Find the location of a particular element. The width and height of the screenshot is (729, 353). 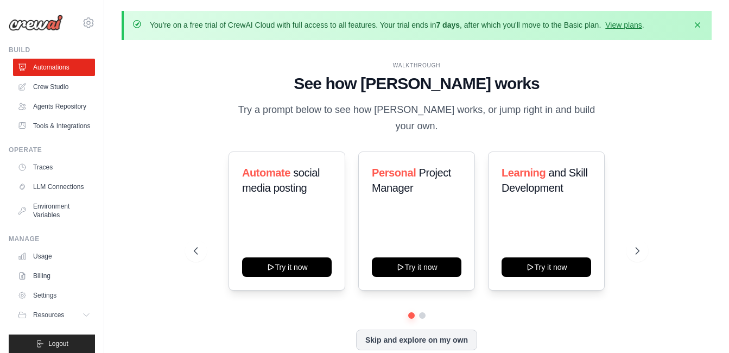

span: Personal is located at coordinates (394, 173).